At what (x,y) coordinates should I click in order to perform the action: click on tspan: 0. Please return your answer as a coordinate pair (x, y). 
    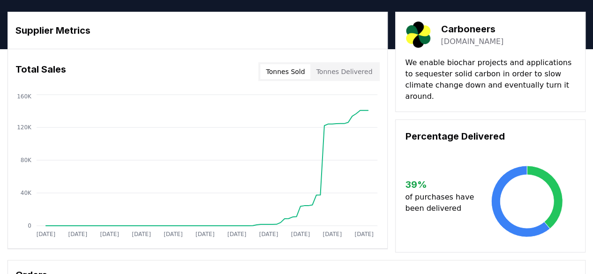
    Looking at the image, I should click on (30, 226).